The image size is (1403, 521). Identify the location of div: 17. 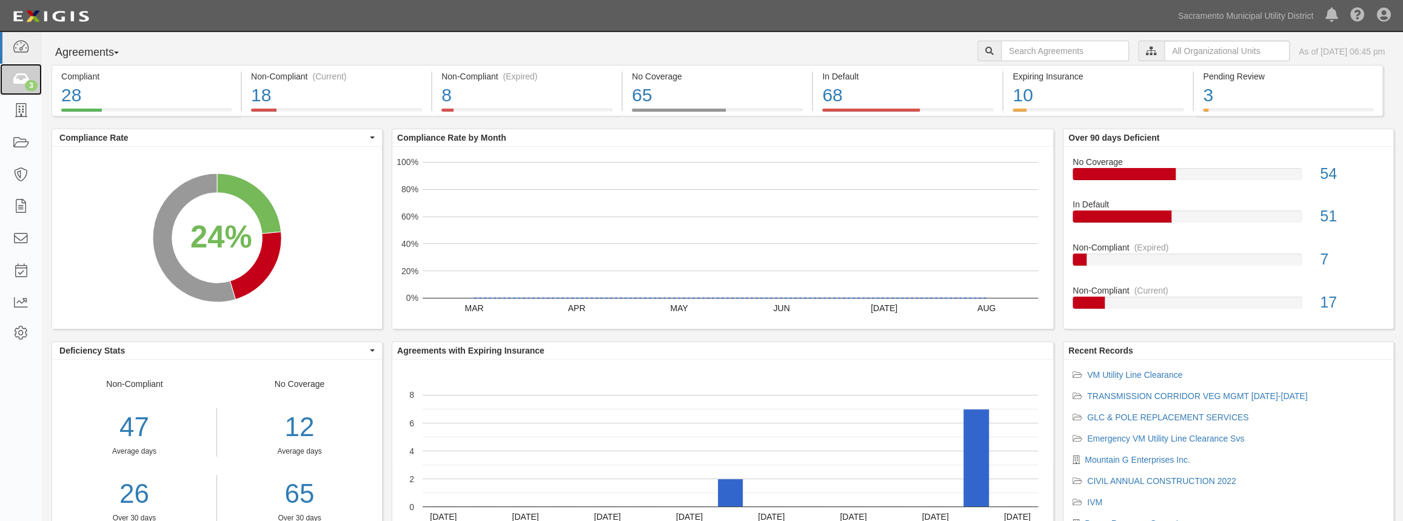
(1352, 303).